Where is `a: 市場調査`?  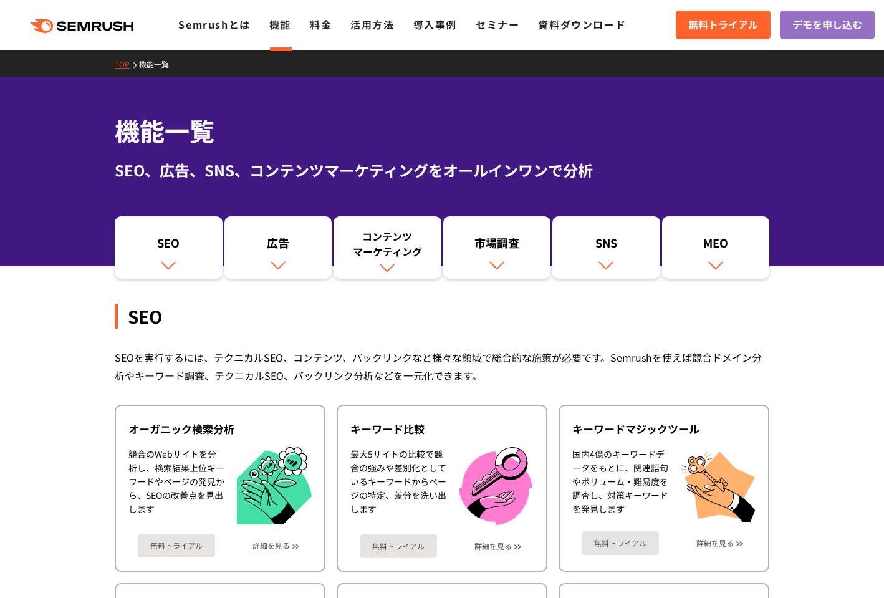
a: 市場調査 is located at coordinates (497, 247).